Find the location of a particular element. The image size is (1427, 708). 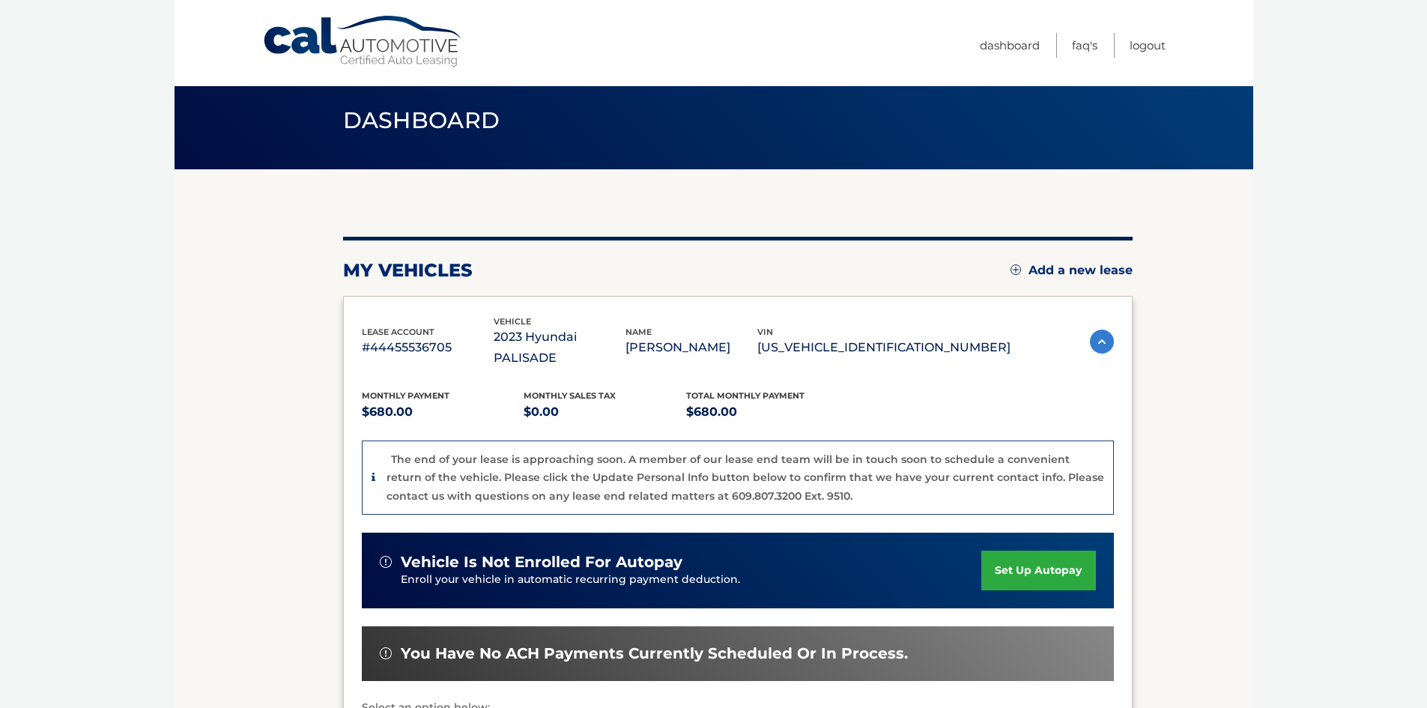

span: Dashboard is located at coordinates (422, 120).